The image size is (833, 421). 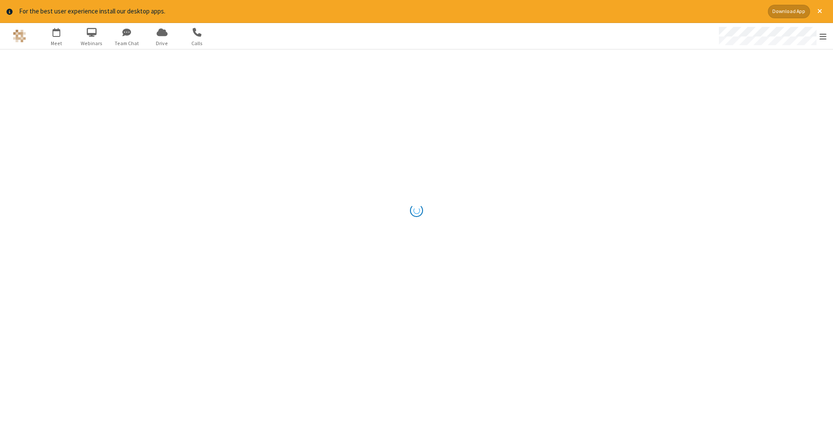 I want to click on span: Drive, so click(x=162, y=43).